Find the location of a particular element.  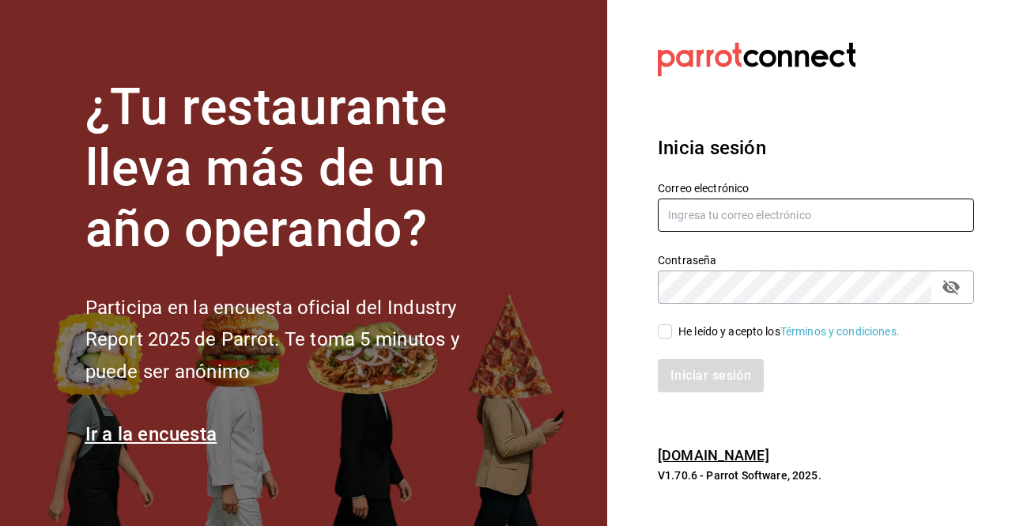

label: Contraseña is located at coordinates (816, 260).